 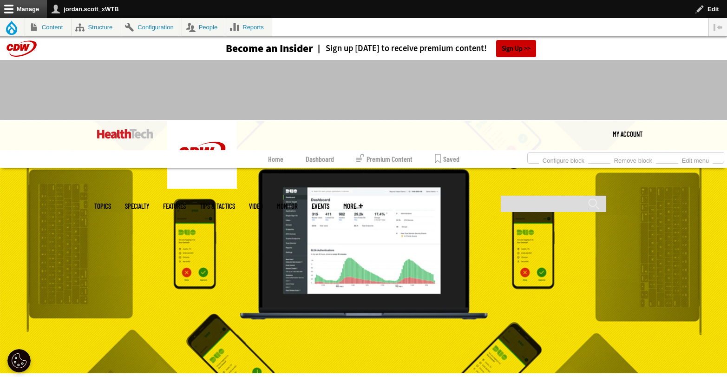 What do you see at coordinates (321, 206) in the screenshot?
I see `a: Events` at bounding box center [321, 206].